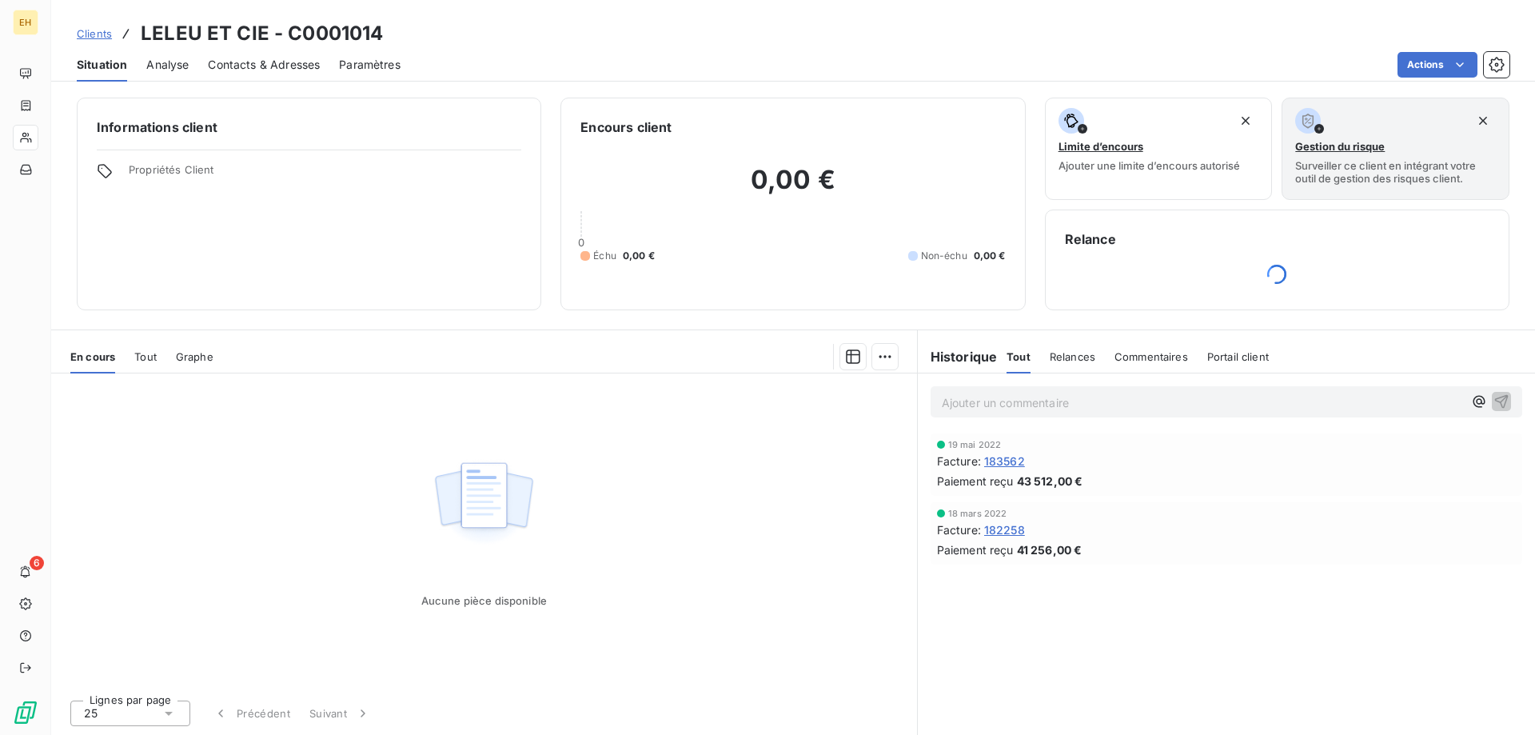  What do you see at coordinates (167, 65) in the screenshot?
I see `span: Analyse` at bounding box center [167, 65].